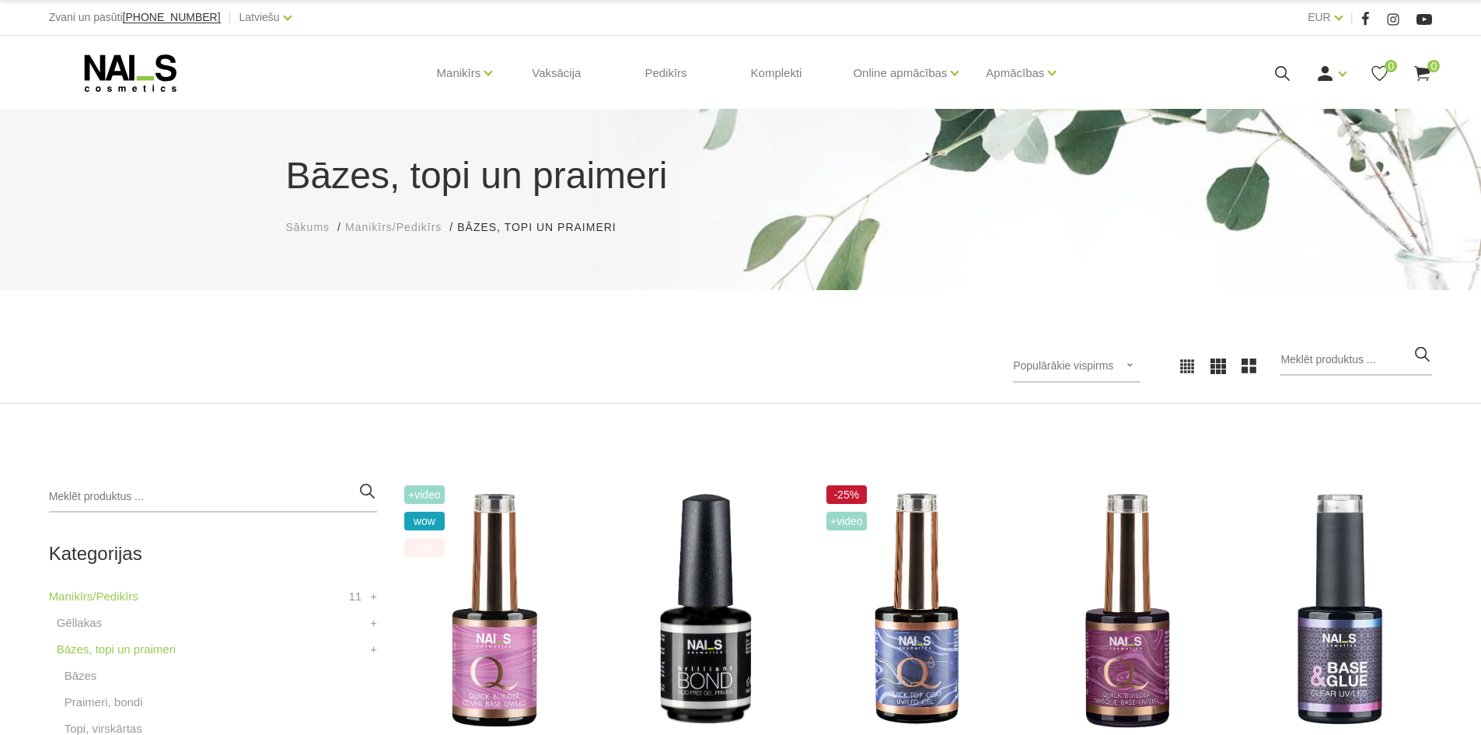 The width and height of the screenshot is (1481, 735). I want to click on span: top, so click(425, 547).